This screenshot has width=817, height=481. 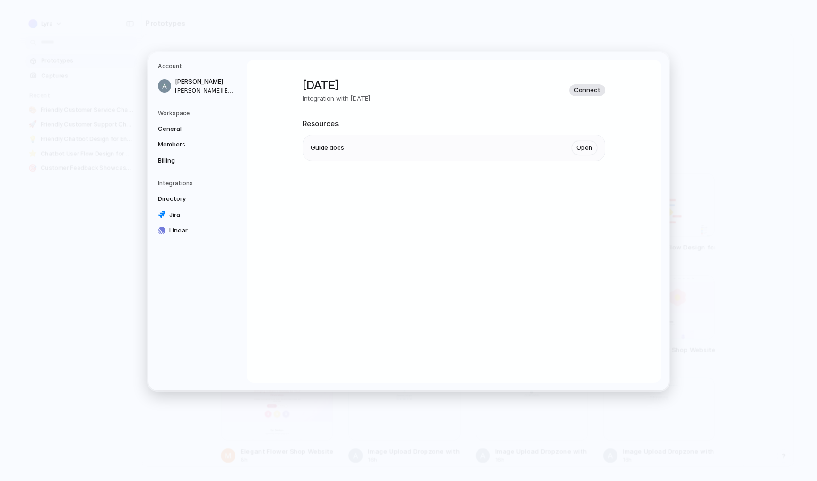 What do you see at coordinates (587, 90) in the screenshot?
I see `span: Connect` at bounding box center [587, 90].